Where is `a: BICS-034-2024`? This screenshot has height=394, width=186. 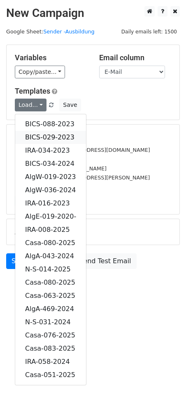 a: BICS-034-2024 is located at coordinates (51, 164).